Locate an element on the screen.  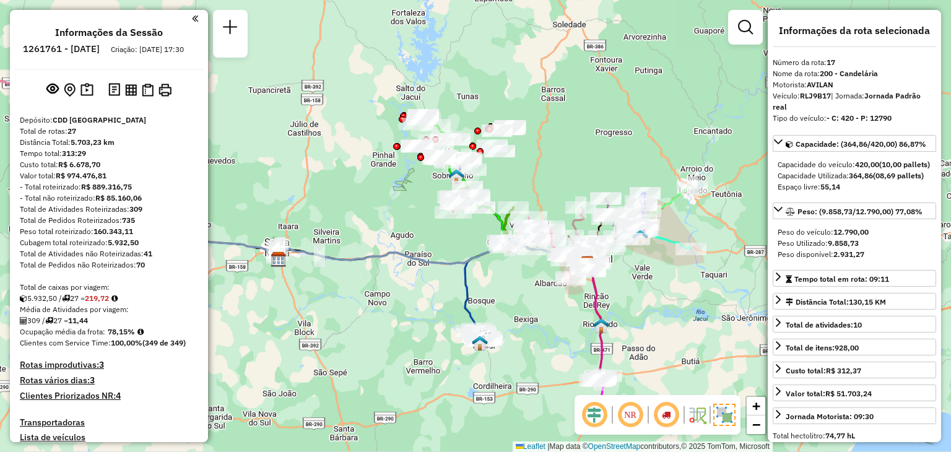
strong: R$ 6.678,70 is located at coordinates (79, 164).